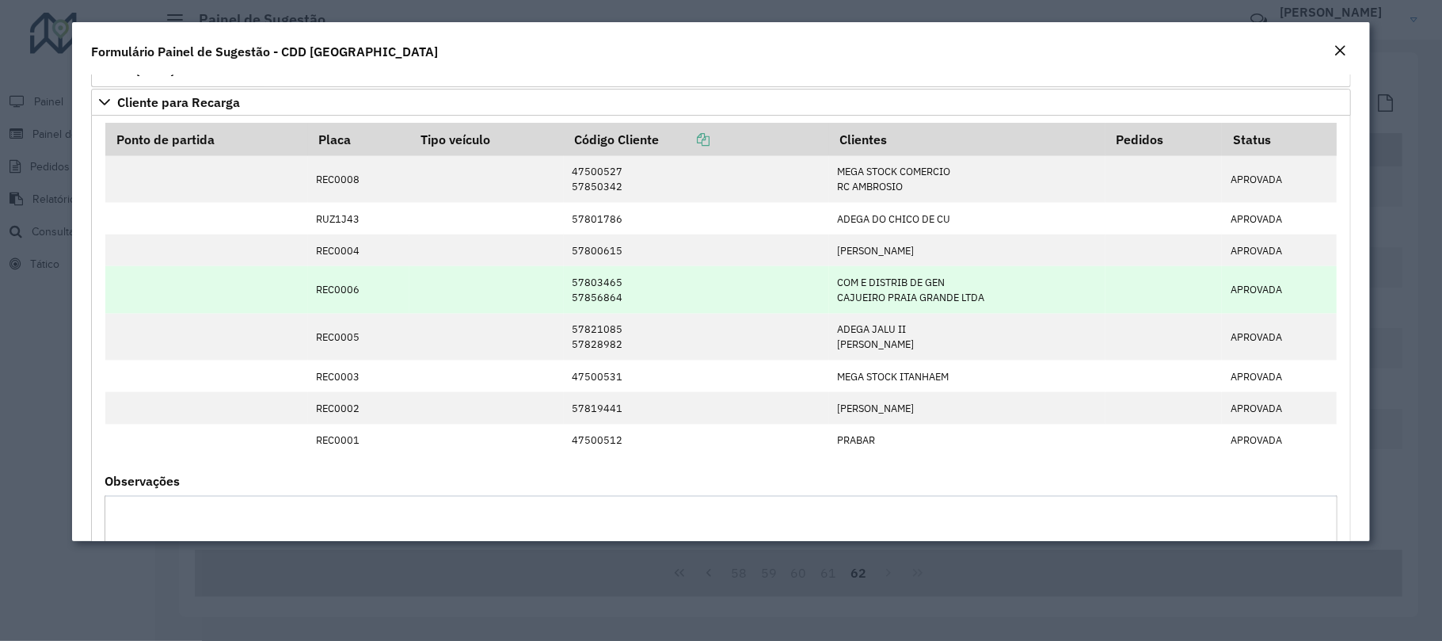  Describe the element at coordinates (359, 289) in the screenshot. I see `td: REC0006` at that location.